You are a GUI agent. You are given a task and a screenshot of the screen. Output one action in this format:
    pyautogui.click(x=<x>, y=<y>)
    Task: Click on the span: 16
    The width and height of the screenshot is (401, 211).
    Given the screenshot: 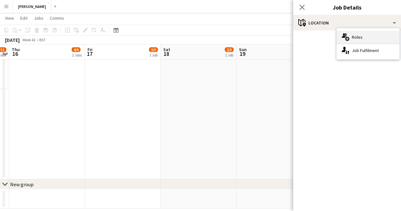 What is the action you would take?
    pyautogui.click(x=15, y=54)
    